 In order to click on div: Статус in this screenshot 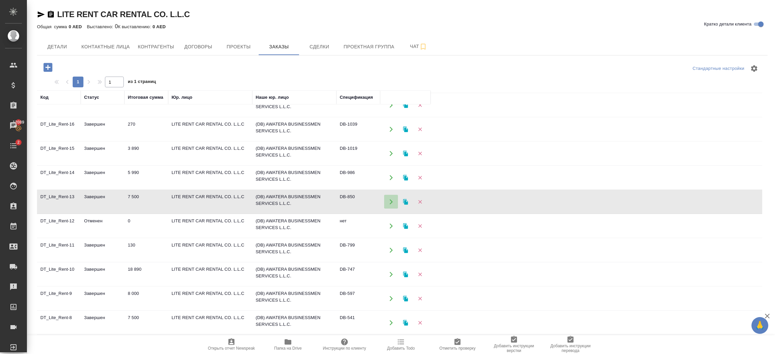, I will do `click(91, 98)`.